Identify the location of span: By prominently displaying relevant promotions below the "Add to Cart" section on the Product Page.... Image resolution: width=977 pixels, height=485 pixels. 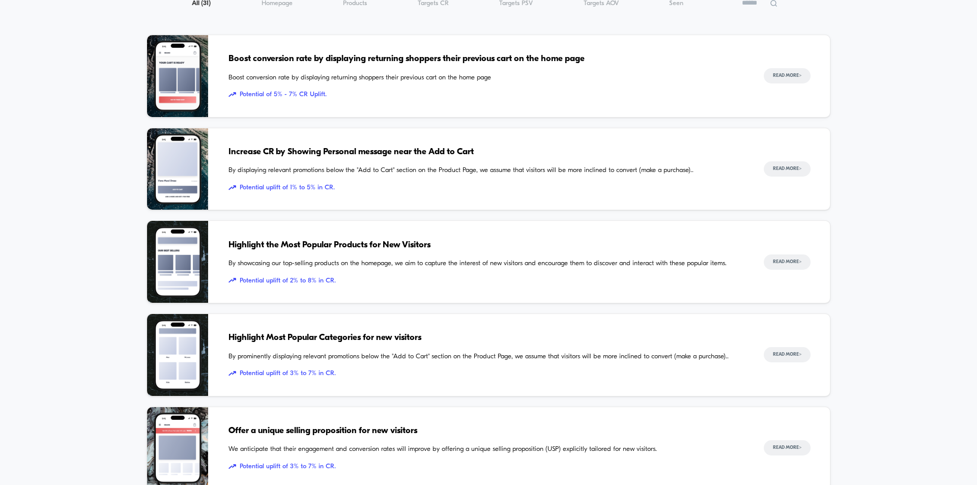
(486, 357).